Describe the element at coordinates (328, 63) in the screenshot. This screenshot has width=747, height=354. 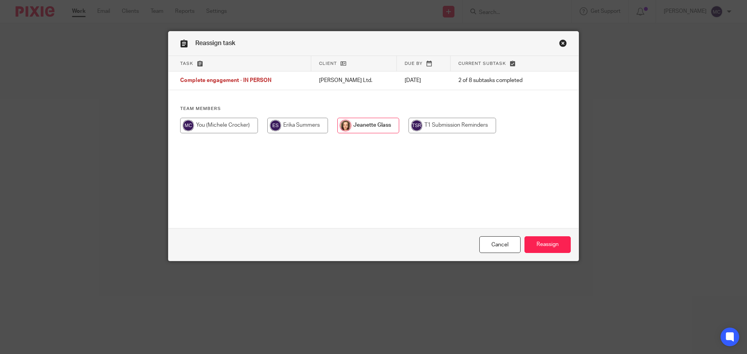
I see `span: Client` at that location.